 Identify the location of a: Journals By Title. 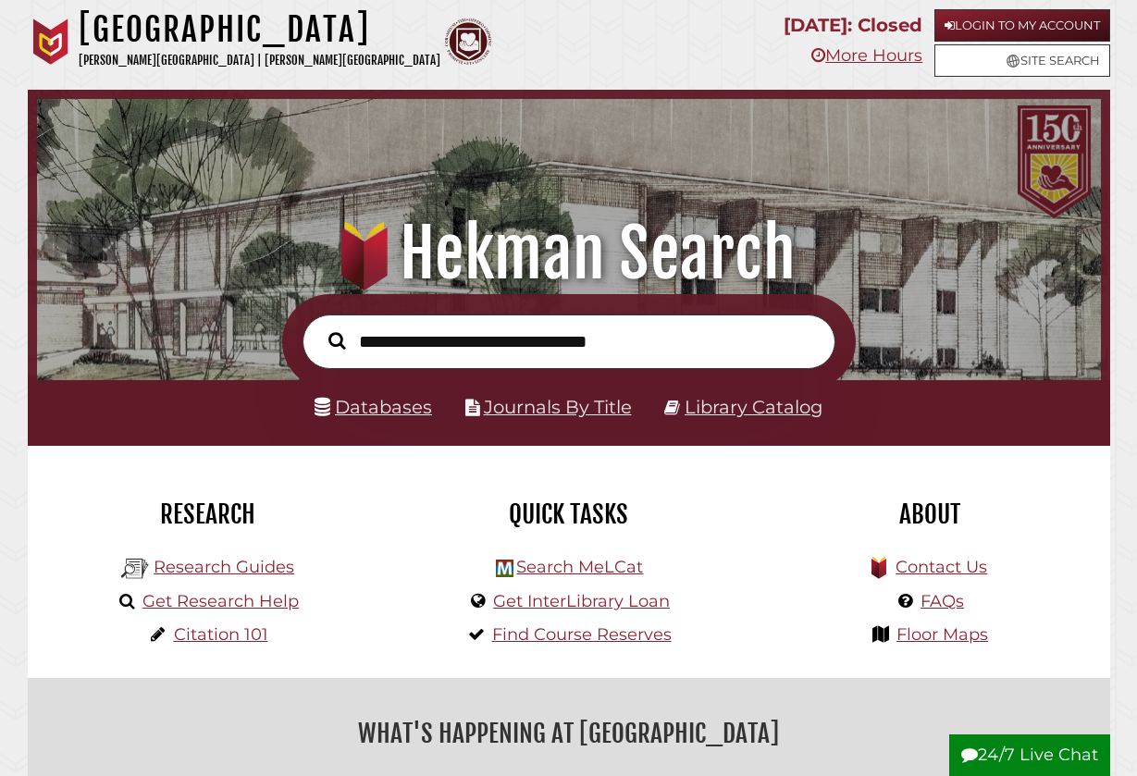
(558, 407).